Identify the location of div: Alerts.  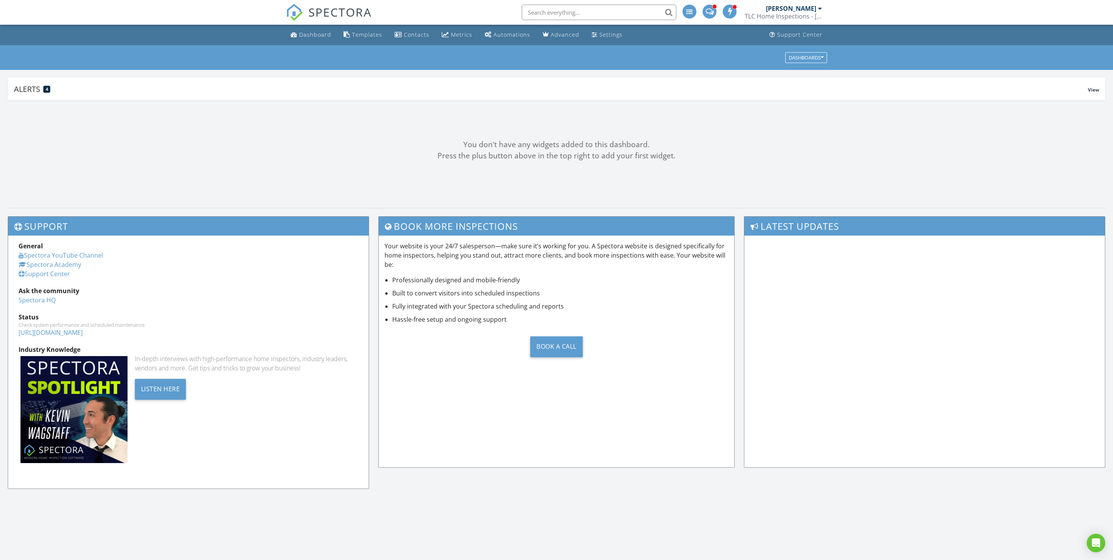
(551, 89).